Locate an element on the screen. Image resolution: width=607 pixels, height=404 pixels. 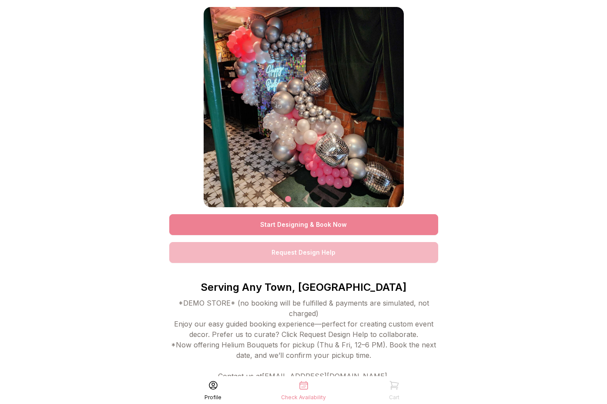
a: Start Designing & Book Now is located at coordinates (304, 225).